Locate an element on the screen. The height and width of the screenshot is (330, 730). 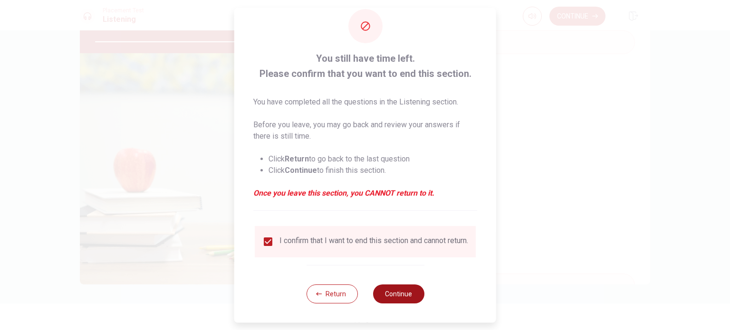
span: You still have time left. Please confirm that you want to end this section. is located at coordinates (365, 66).